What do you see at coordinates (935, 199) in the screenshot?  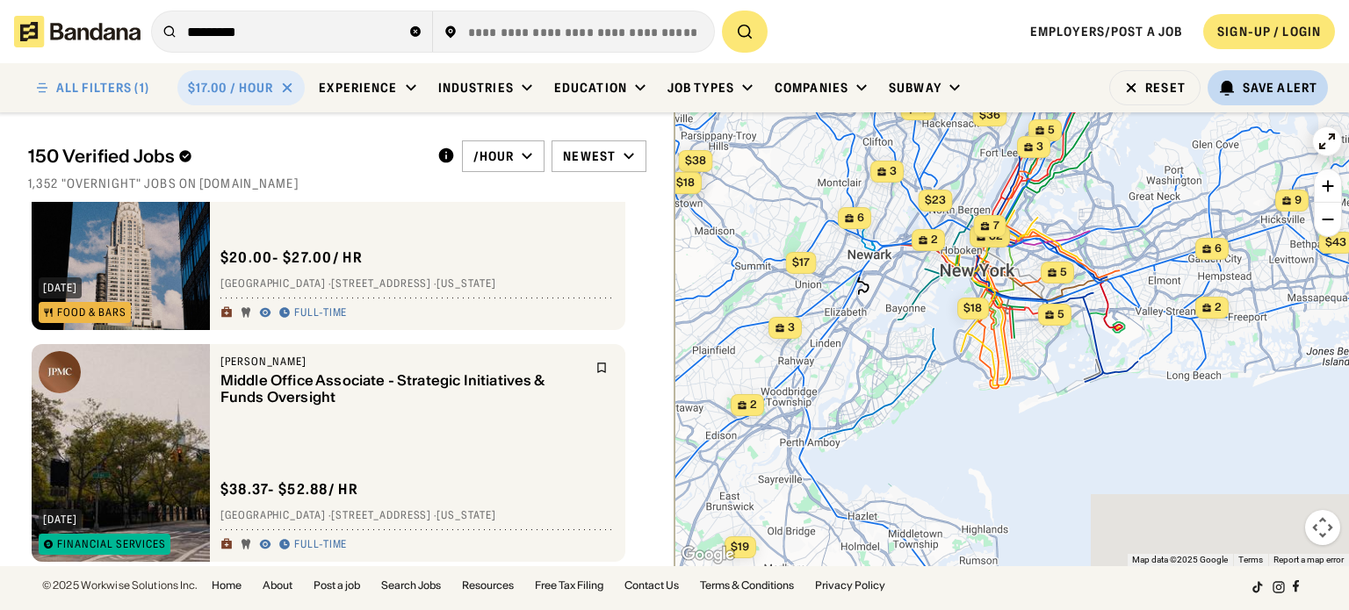 I see `span: $23` at bounding box center [935, 199].